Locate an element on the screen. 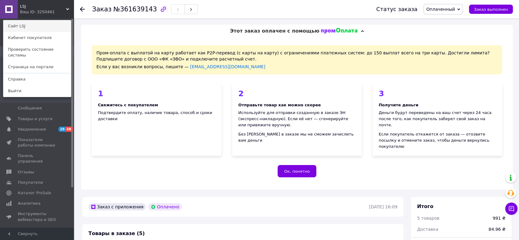 This screenshot has height=240, width=519. span: Итого is located at coordinates (425, 206).